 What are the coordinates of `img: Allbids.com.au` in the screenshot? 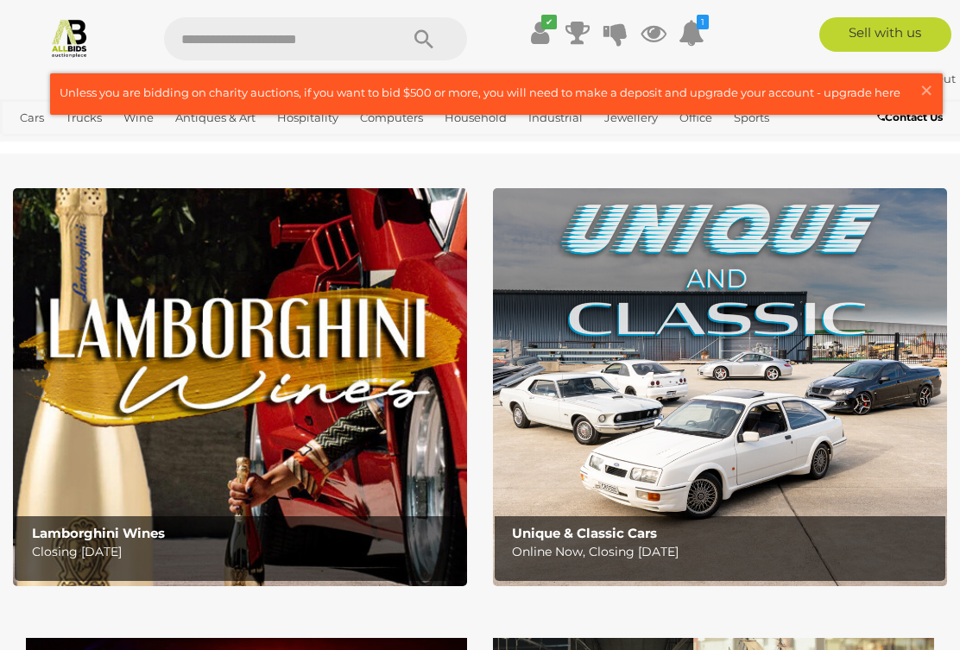 It's located at (69, 37).